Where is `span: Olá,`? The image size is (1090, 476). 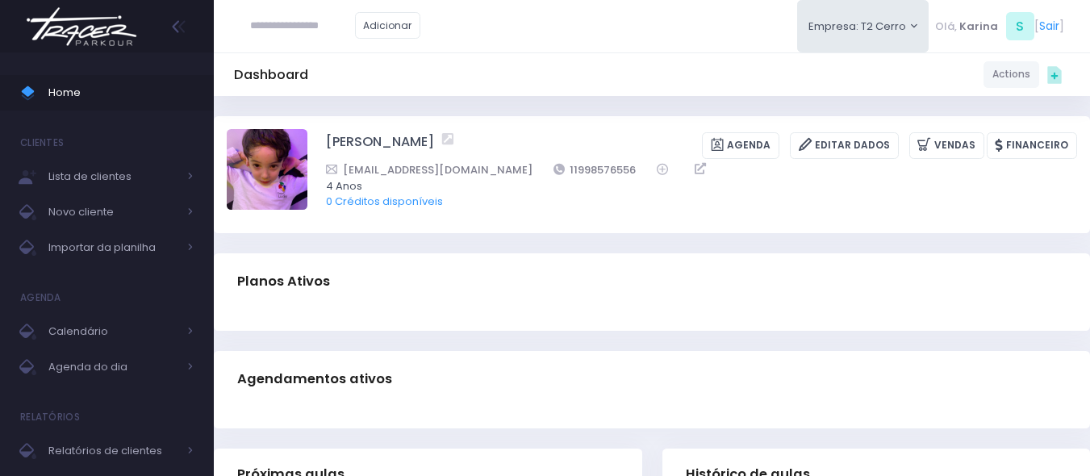
span: Olá, is located at coordinates (946, 27).